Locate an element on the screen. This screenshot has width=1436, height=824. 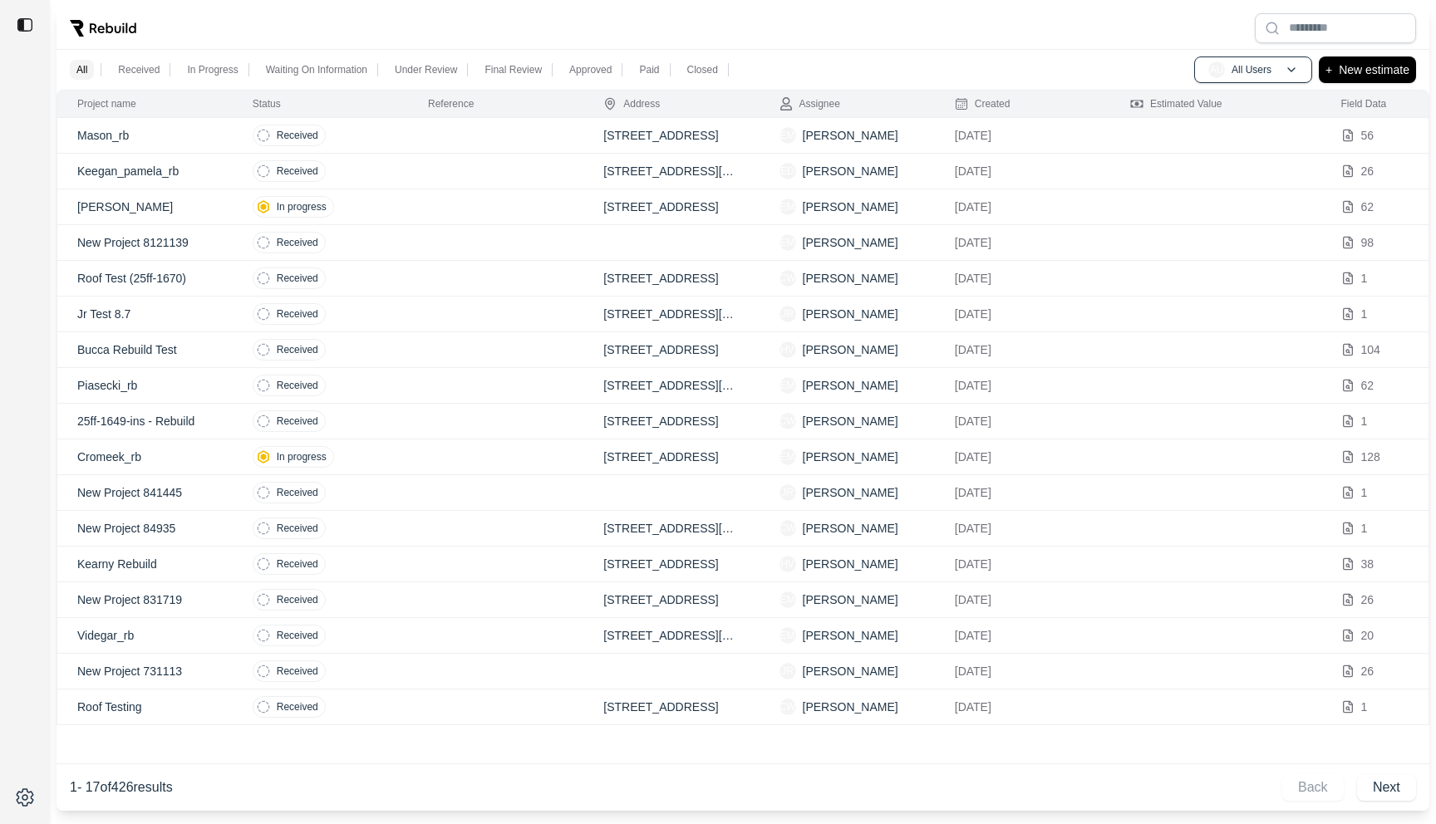
p: All is located at coordinates (81, 70).